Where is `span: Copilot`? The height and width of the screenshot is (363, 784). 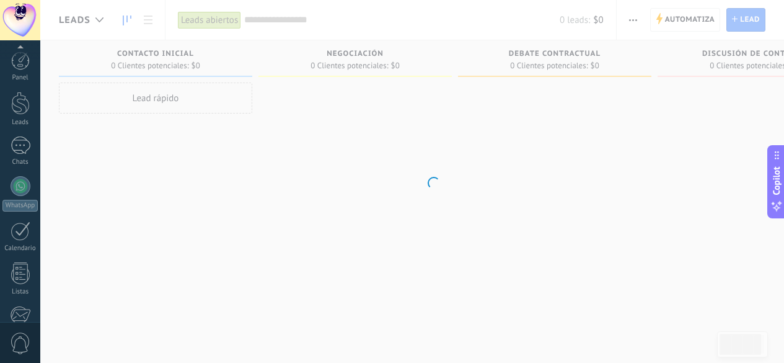 span: Copilot is located at coordinates (777, 180).